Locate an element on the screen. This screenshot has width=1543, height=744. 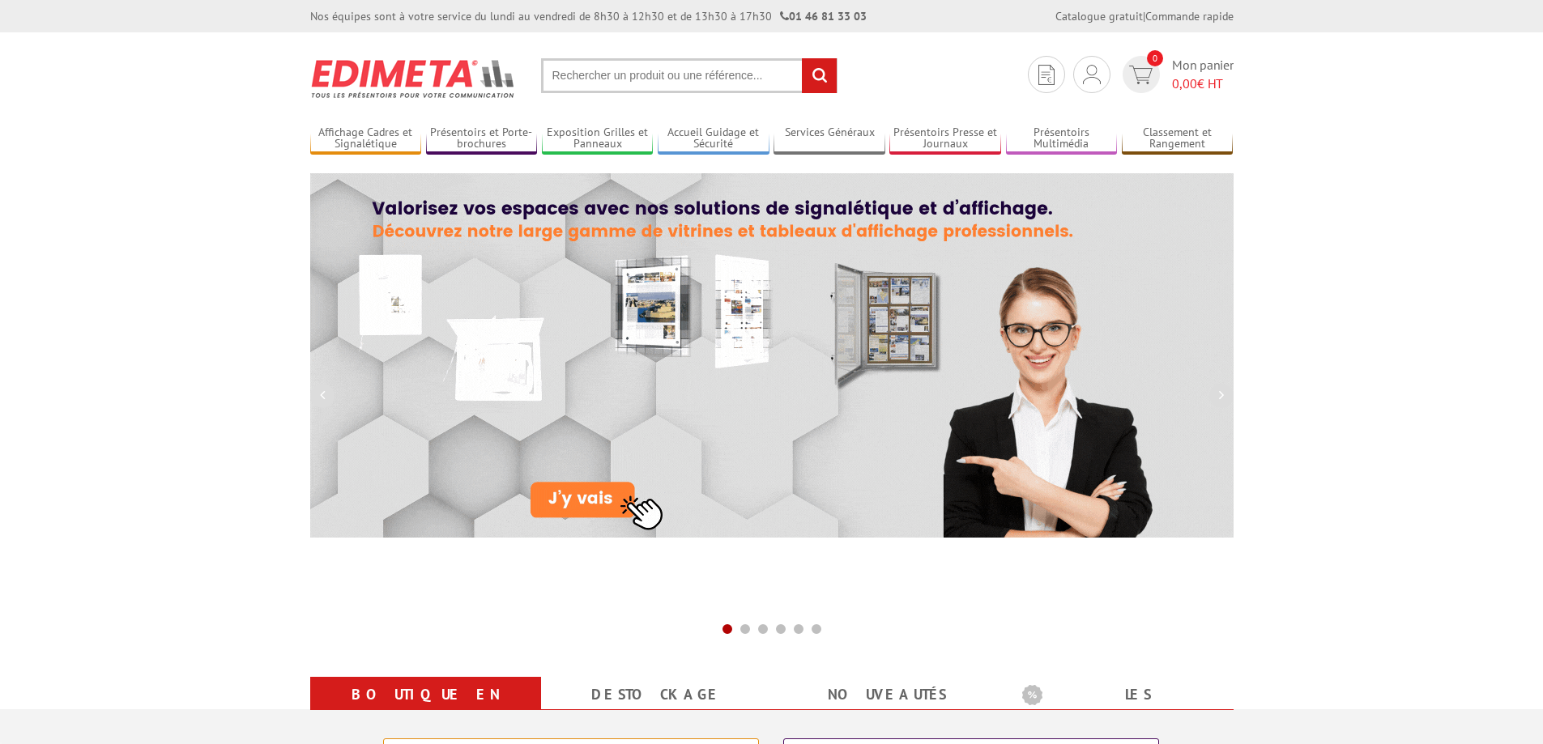
a: Accueil Guidage et Sécurité is located at coordinates (714, 138).